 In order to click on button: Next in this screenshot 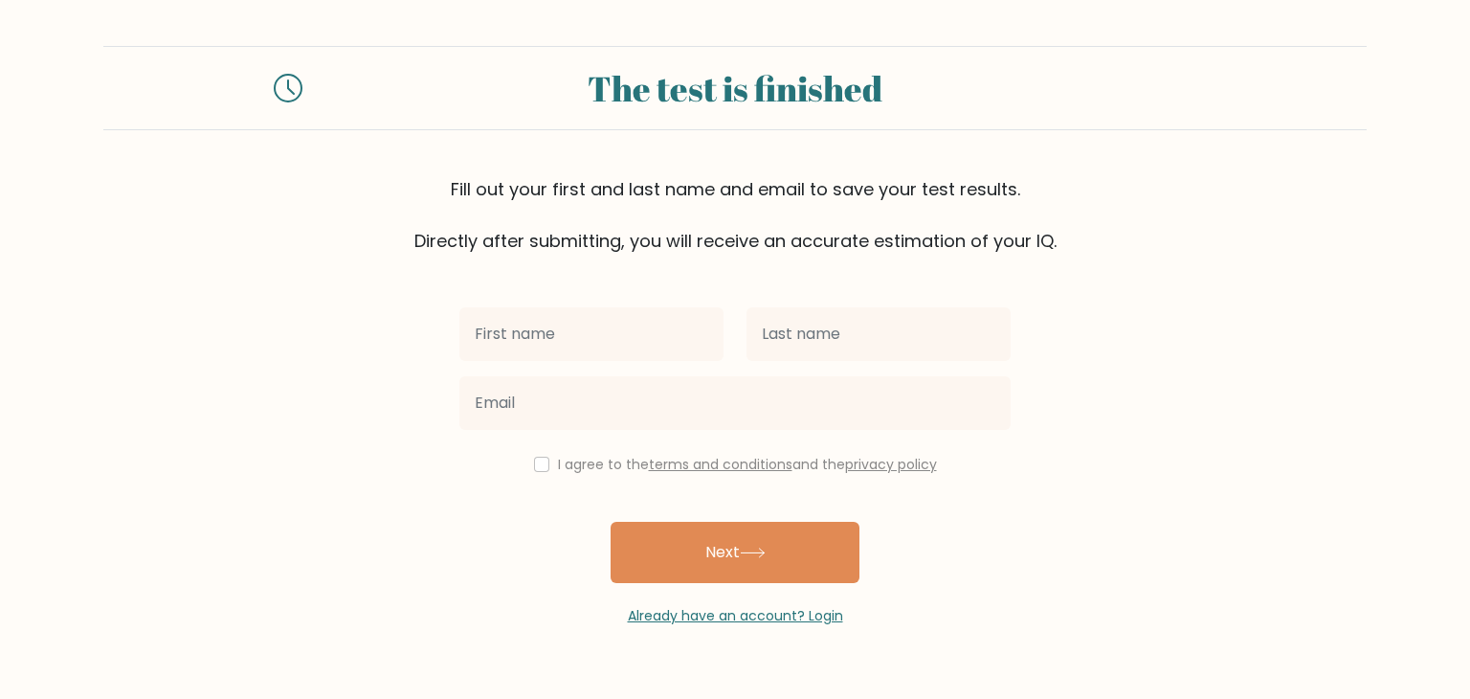, I will do `click(735, 552)`.